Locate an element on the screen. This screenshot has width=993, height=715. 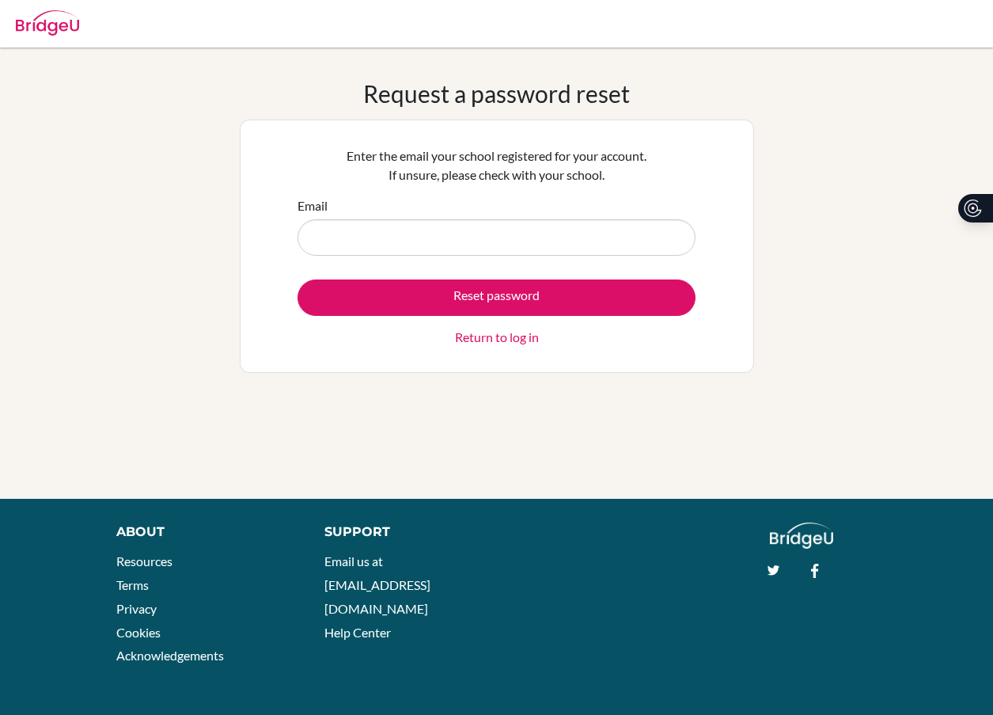
a: Acknowledgements is located at coordinates (170, 654).